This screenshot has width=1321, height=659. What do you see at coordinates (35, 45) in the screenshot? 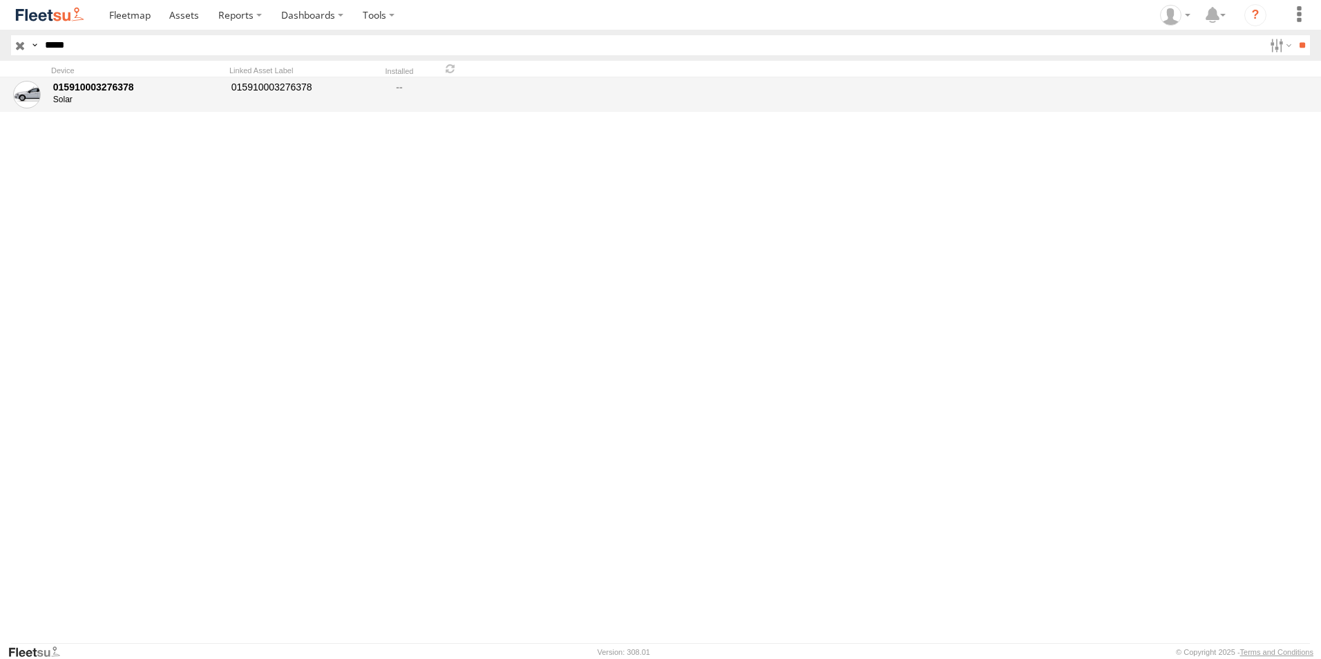
I see `label: Search Query` at bounding box center [35, 45].